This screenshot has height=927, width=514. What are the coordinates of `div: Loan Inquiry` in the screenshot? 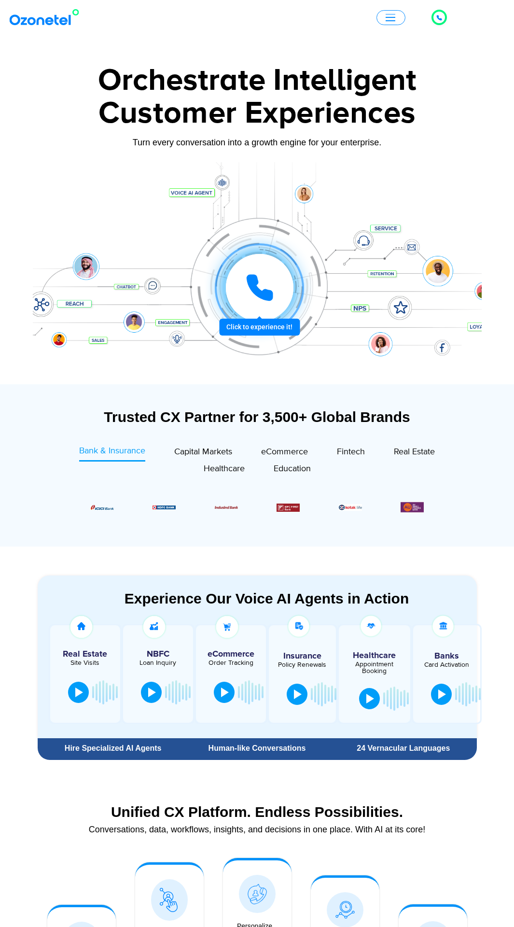 It's located at (158, 663).